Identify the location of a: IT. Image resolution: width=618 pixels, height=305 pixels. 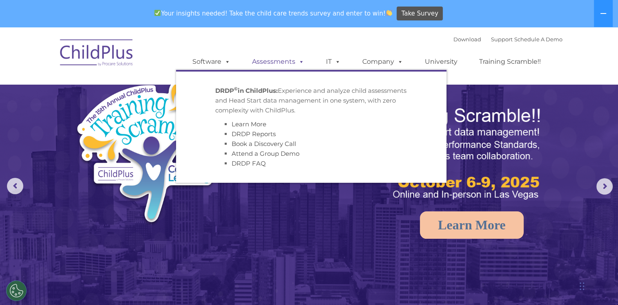
(333, 62).